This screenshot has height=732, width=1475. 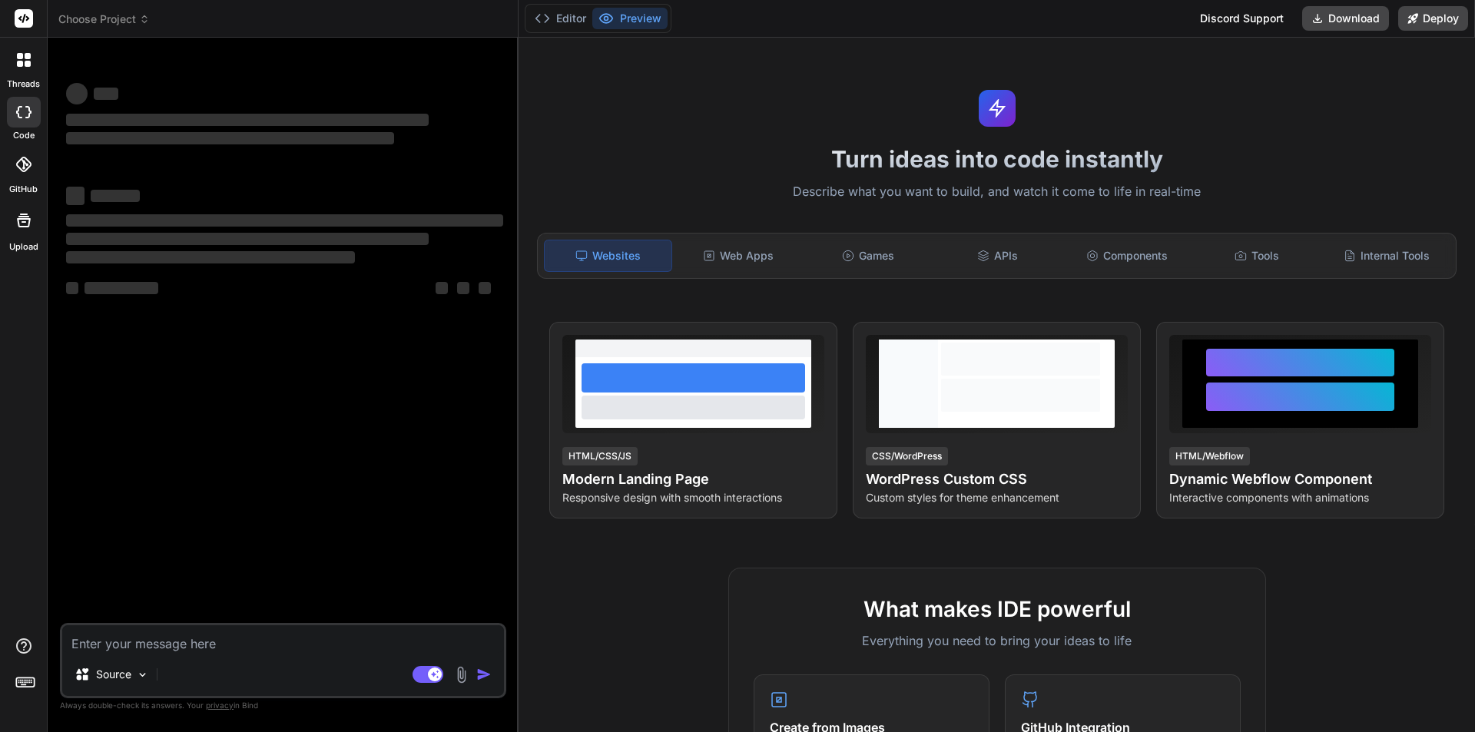 What do you see at coordinates (1209, 456) in the screenshot?
I see `div: HTML/Webflow` at bounding box center [1209, 456].